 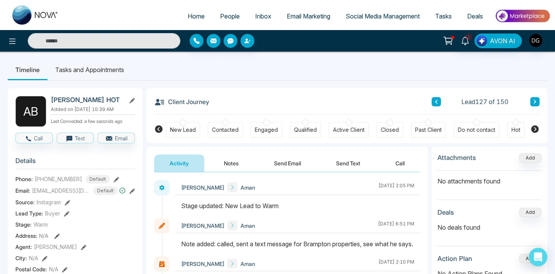 I want to click on h3: Deals, so click(x=446, y=212).